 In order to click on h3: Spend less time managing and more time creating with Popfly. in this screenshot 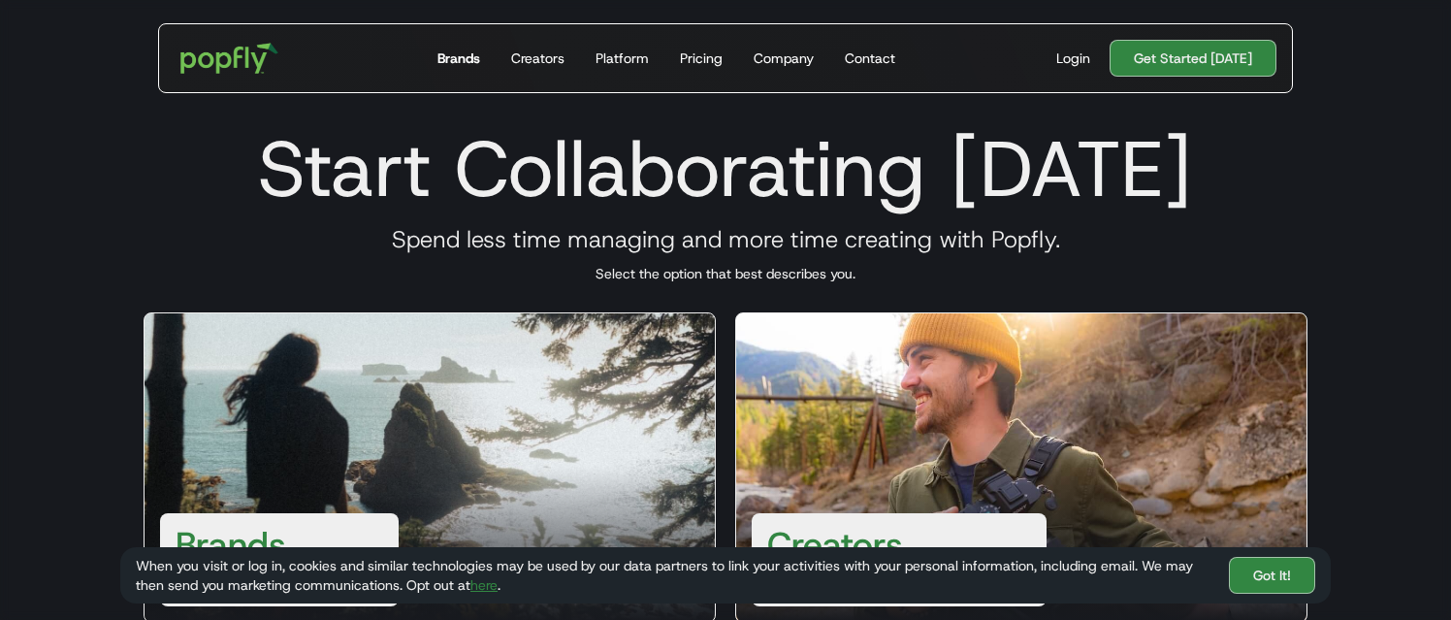, I will do `click(725, 240)`.